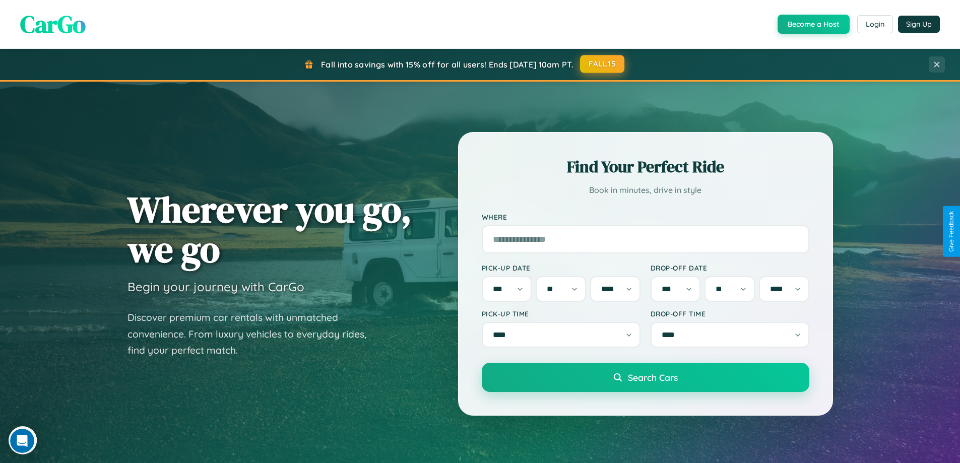 This screenshot has height=463, width=960. I want to click on p: Book in minutes, drive in style, so click(645, 190).